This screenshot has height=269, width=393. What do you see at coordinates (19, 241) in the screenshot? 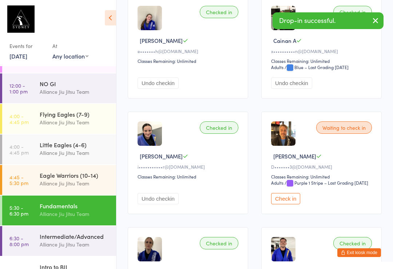
I see `time: 6:30 - 8:00 pm` at bounding box center [19, 241].